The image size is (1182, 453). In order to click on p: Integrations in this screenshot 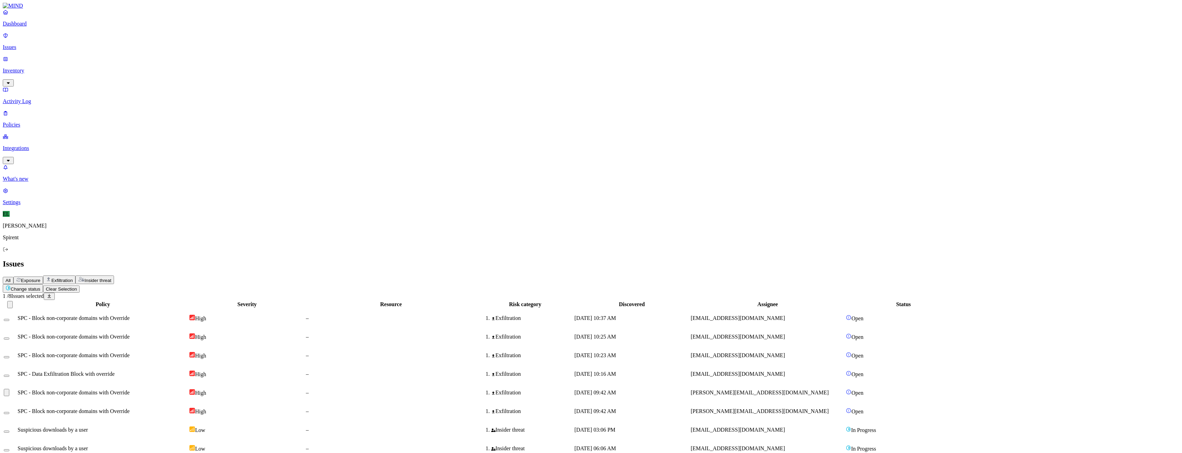, I will do `click(591, 148)`.